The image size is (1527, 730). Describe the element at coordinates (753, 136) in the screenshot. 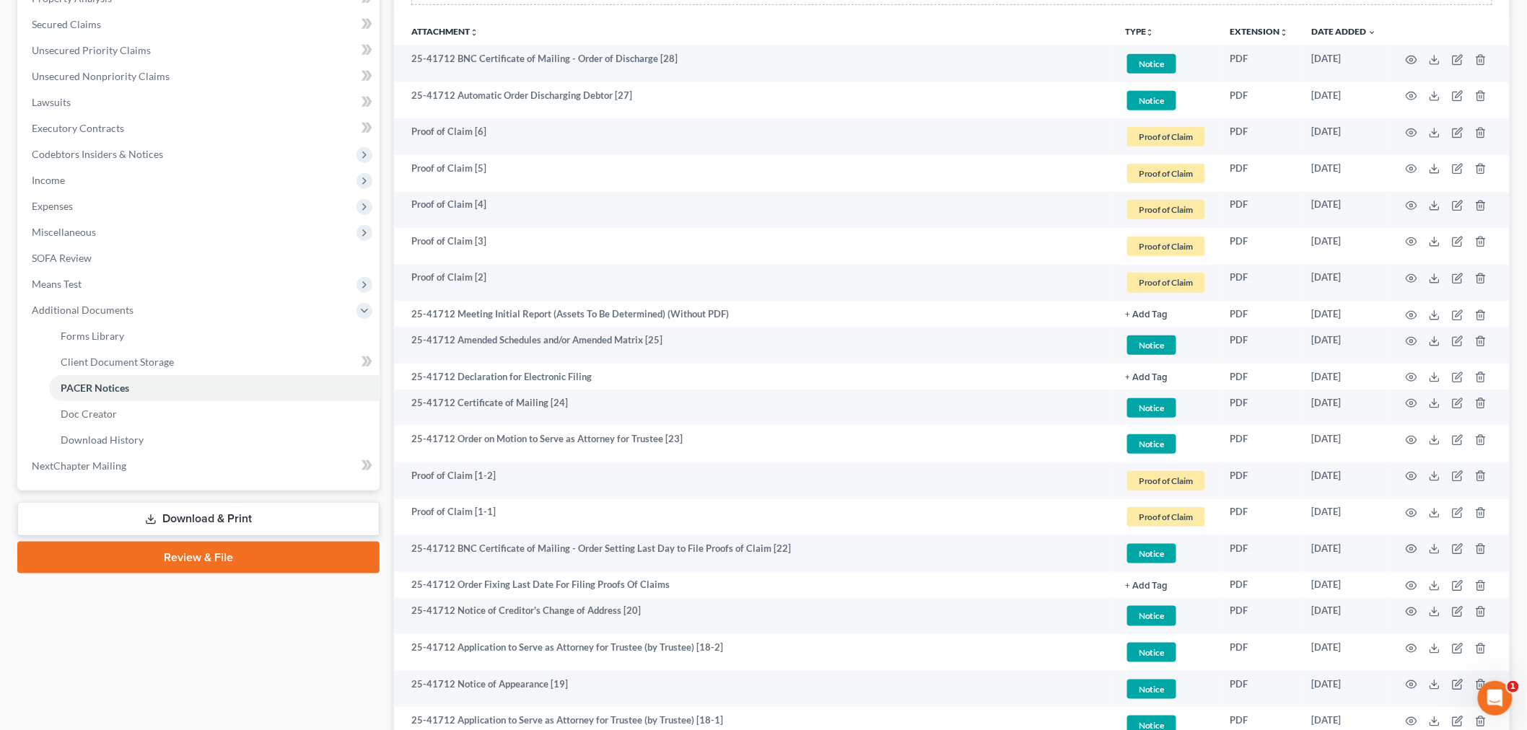

I see `td: Proof of Claim [6]` at that location.